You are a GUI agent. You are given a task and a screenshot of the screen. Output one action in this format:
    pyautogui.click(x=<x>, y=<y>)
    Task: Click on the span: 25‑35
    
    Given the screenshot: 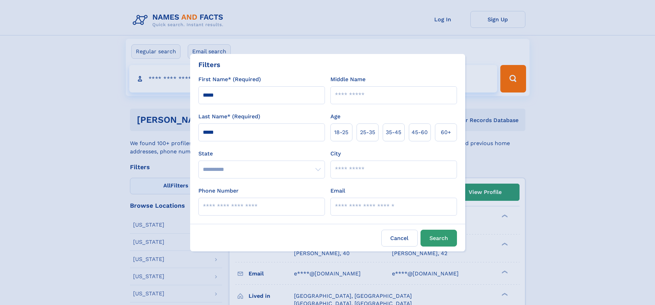 What is the action you would take?
    pyautogui.click(x=367, y=132)
    